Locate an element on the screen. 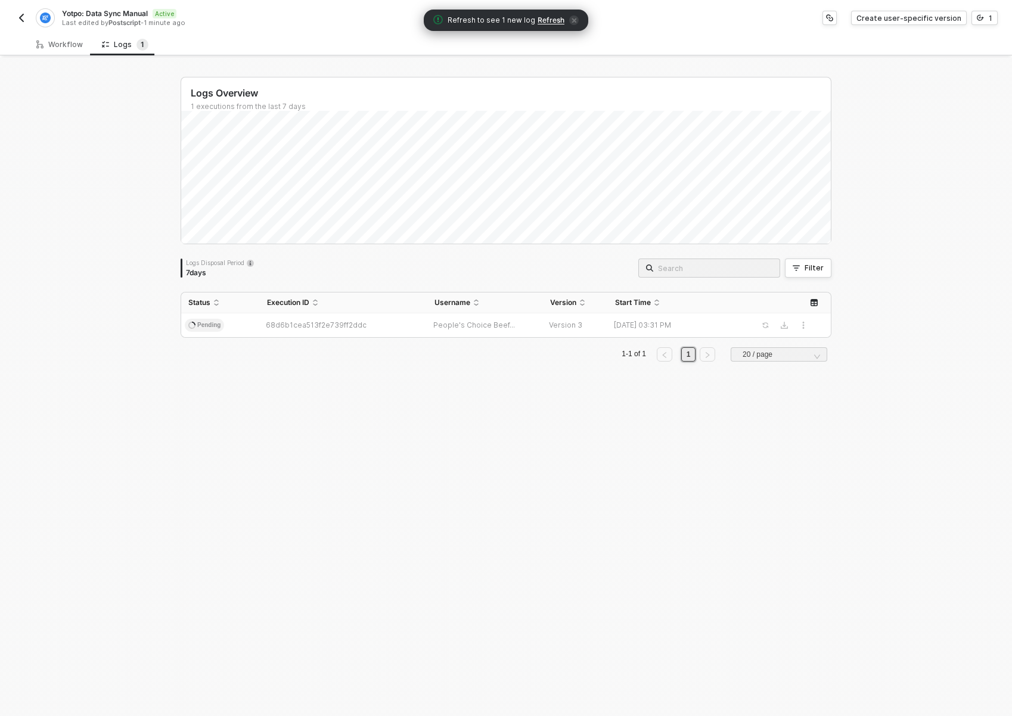 This screenshot has width=1012, height=716. span: Active is located at coordinates (165, 14).